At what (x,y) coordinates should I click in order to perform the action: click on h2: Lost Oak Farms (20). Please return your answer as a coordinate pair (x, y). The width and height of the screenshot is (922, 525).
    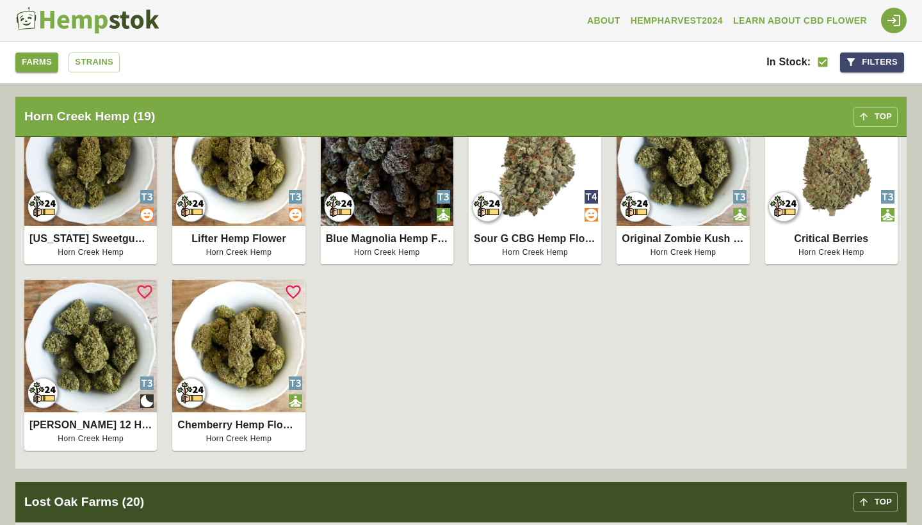
    Looking at the image, I should click on (439, 502).